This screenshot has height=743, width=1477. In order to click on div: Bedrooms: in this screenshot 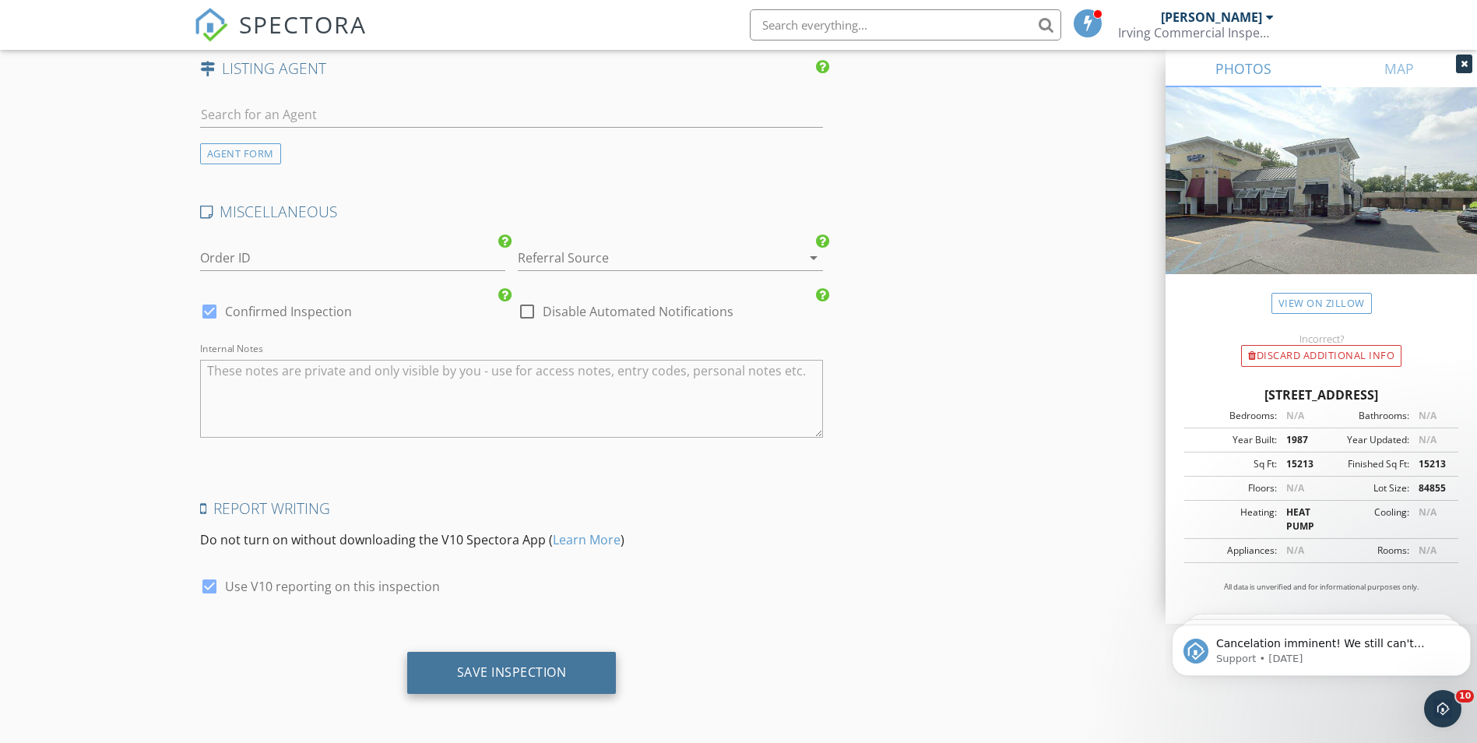, I will do `click(1232, 416)`.